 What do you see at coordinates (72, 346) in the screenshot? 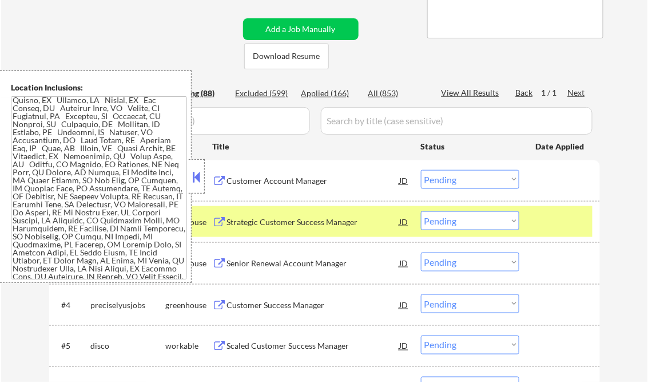
I see `div: #5` at bounding box center [72, 346].